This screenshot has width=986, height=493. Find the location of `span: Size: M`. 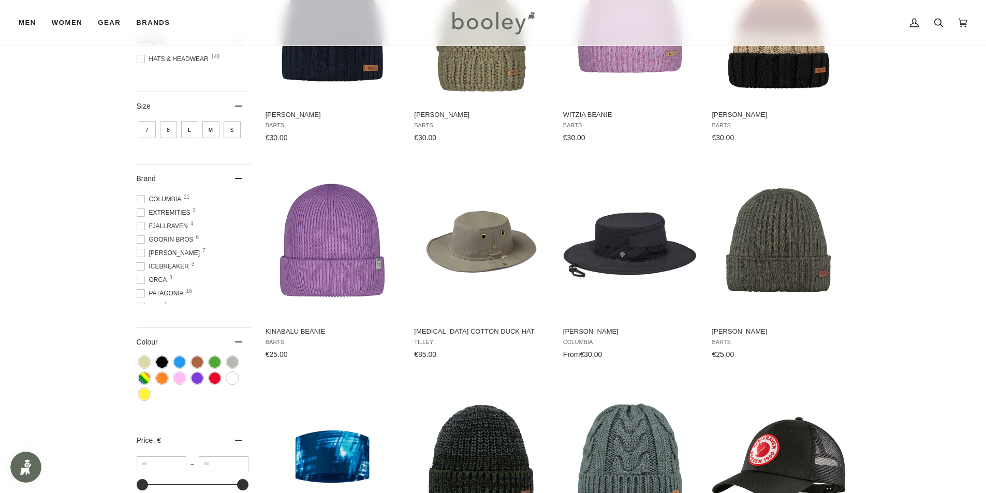

span: Size: M is located at coordinates (211, 129).